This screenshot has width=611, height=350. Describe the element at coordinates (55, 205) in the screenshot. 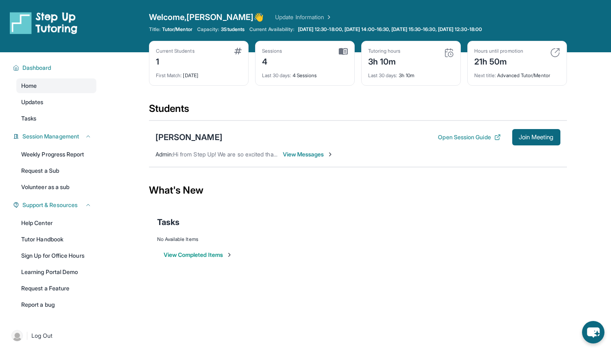

I see `button: Support & Resources` at that location.